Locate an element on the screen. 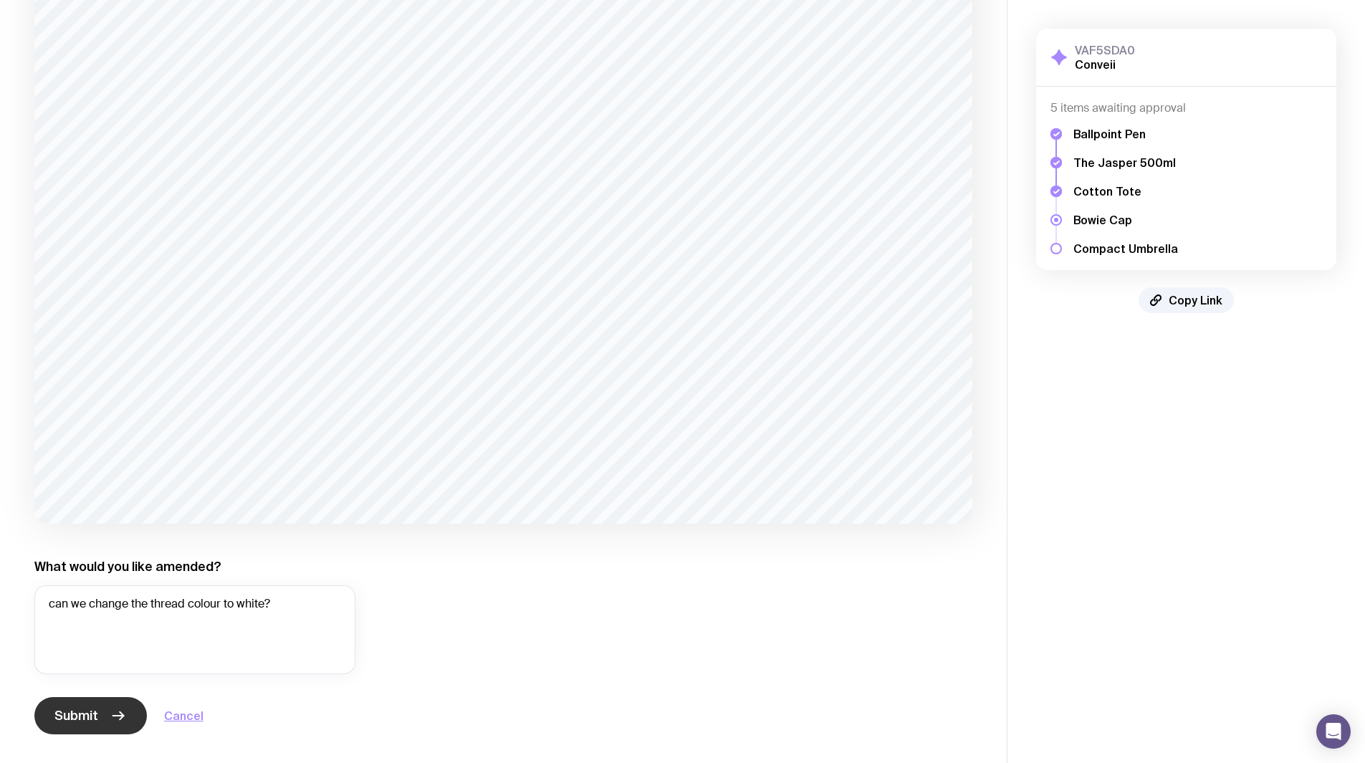 This screenshot has height=763, width=1365. h5: Bowie Cap is located at coordinates (1126, 220).